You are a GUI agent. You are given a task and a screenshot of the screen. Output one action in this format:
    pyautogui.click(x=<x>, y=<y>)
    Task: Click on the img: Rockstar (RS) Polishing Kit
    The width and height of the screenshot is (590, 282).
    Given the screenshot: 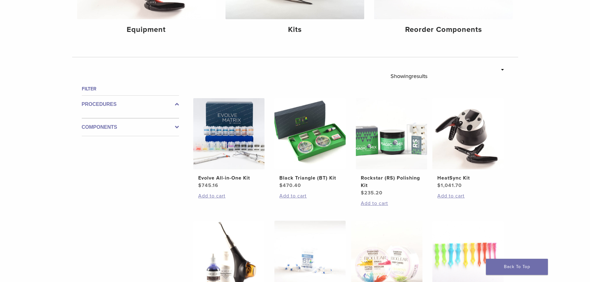 What is the action you would take?
    pyautogui.click(x=391, y=134)
    